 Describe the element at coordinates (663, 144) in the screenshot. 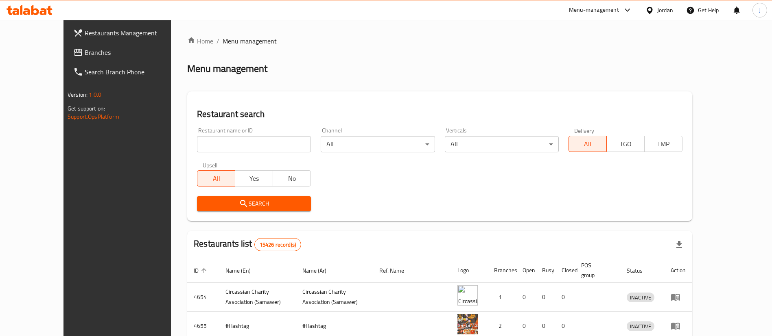

I see `button: TMP` at that location.